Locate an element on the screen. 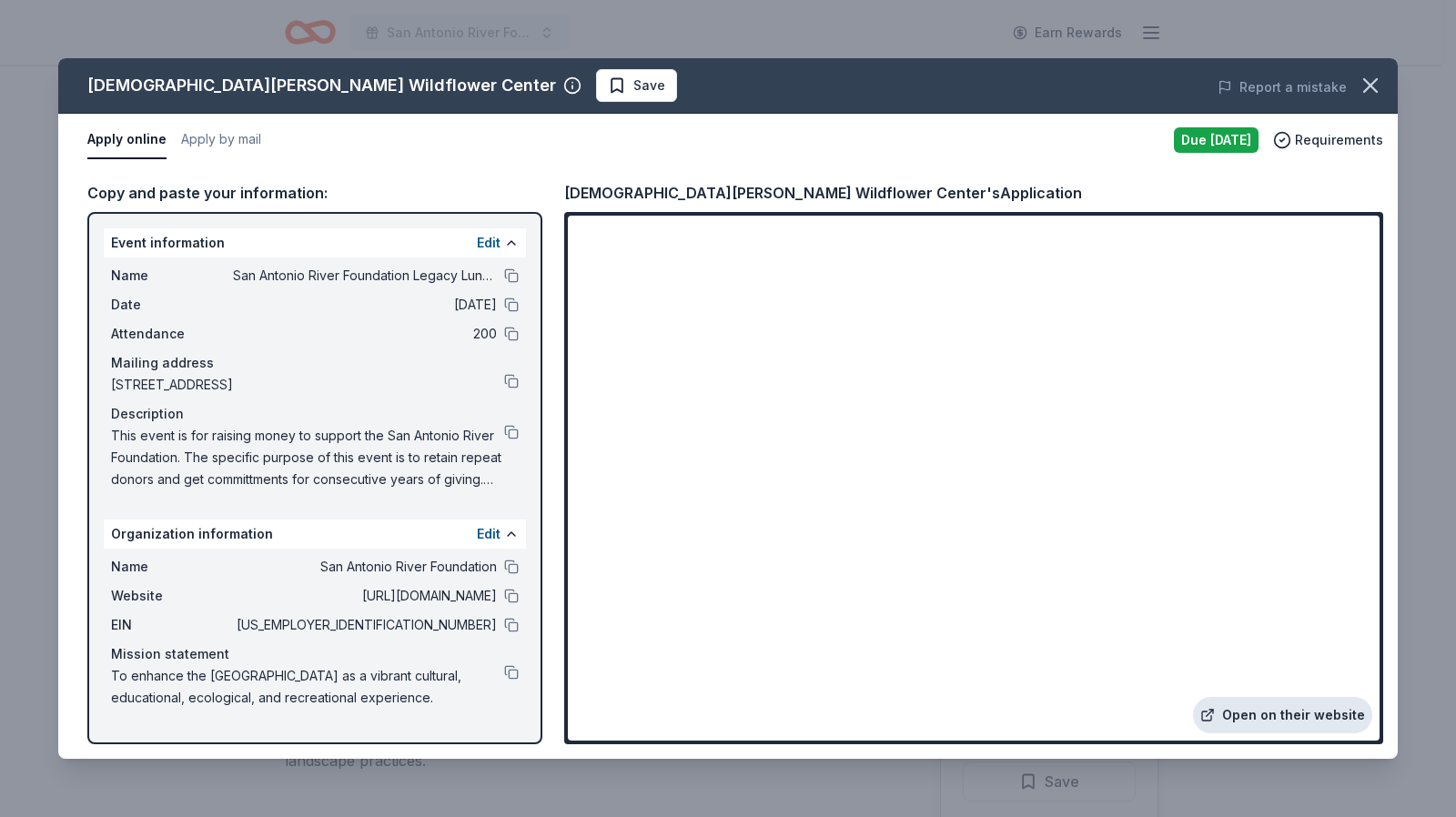 Image resolution: width=1456 pixels, height=817 pixels. span: This event is for raising money to support the San Antonio River Foundation. The specific purpose... is located at coordinates (308, 457).